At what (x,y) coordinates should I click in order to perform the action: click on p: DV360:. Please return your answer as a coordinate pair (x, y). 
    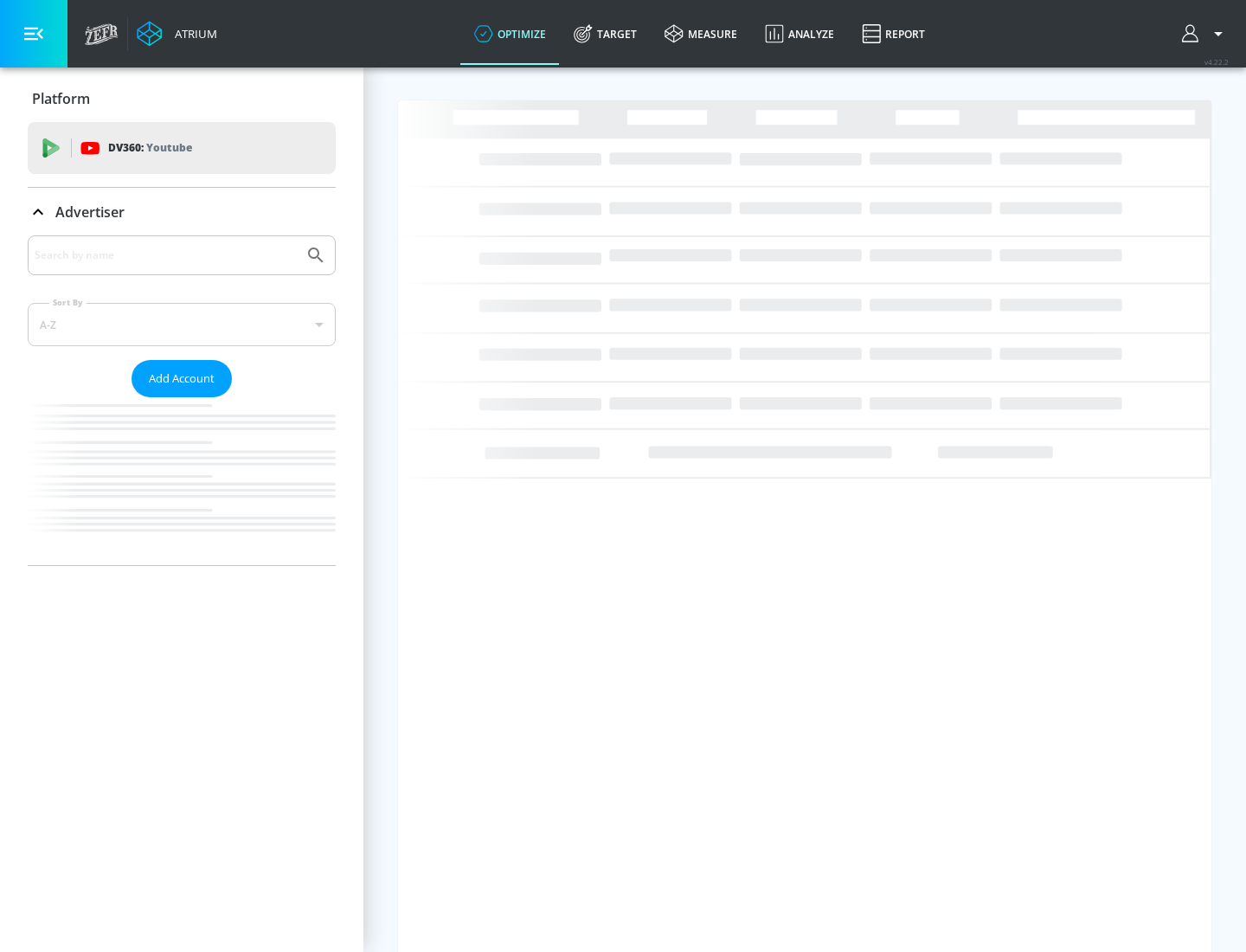
    Looking at the image, I should click on (149, 148).